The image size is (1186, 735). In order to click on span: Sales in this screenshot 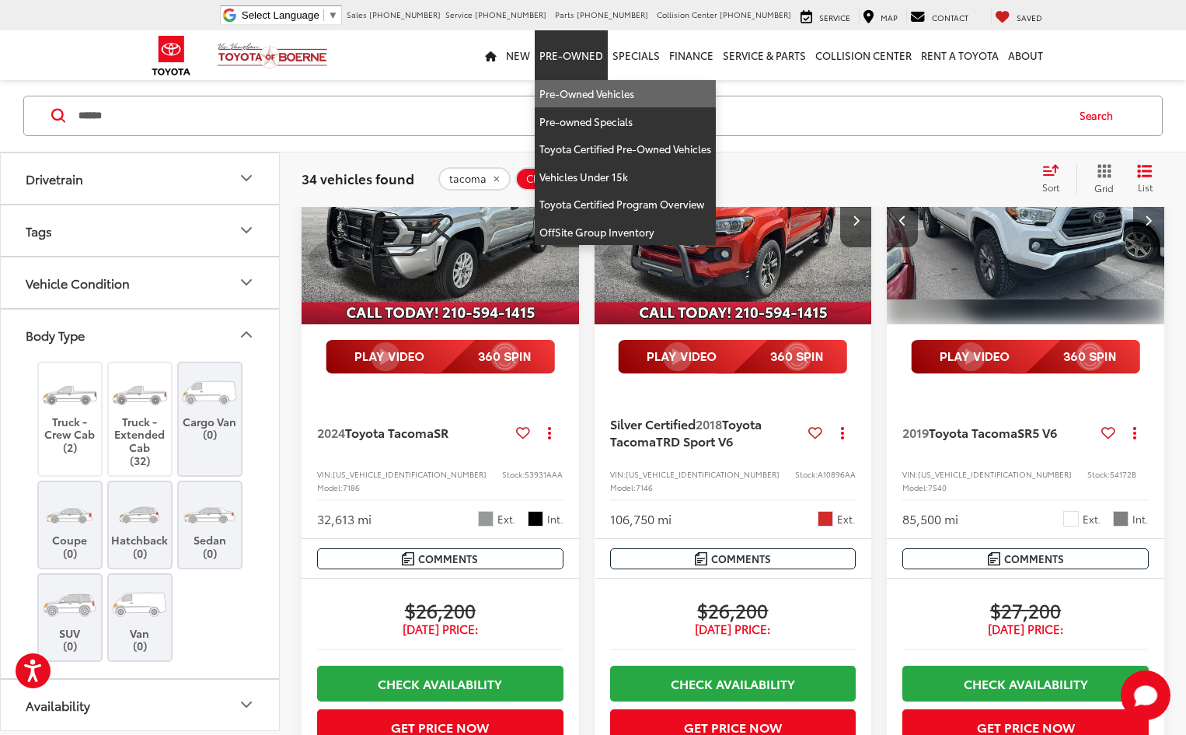, I will do `click(357, 14)`.